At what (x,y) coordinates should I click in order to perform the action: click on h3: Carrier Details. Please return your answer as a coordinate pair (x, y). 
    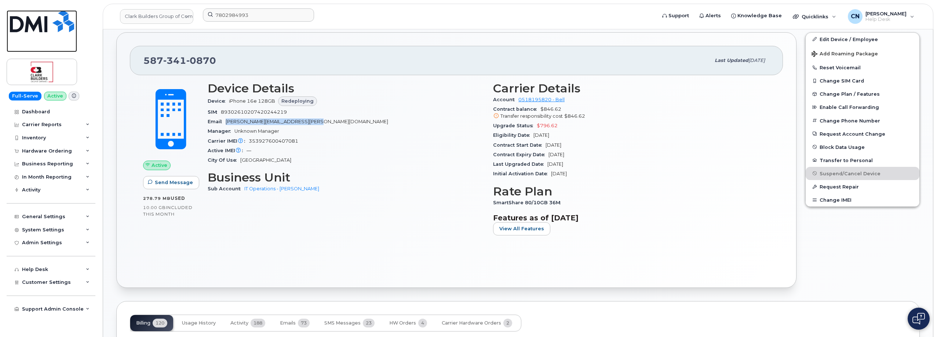
    Looking at the image, I should click on (631, 88).